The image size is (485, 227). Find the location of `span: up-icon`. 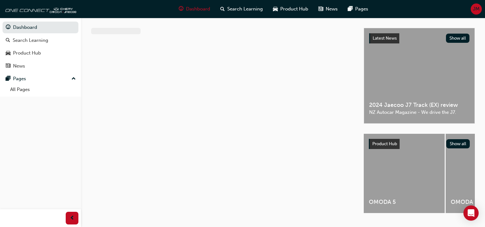

span: up-icon is located at coordinates (74, 79).